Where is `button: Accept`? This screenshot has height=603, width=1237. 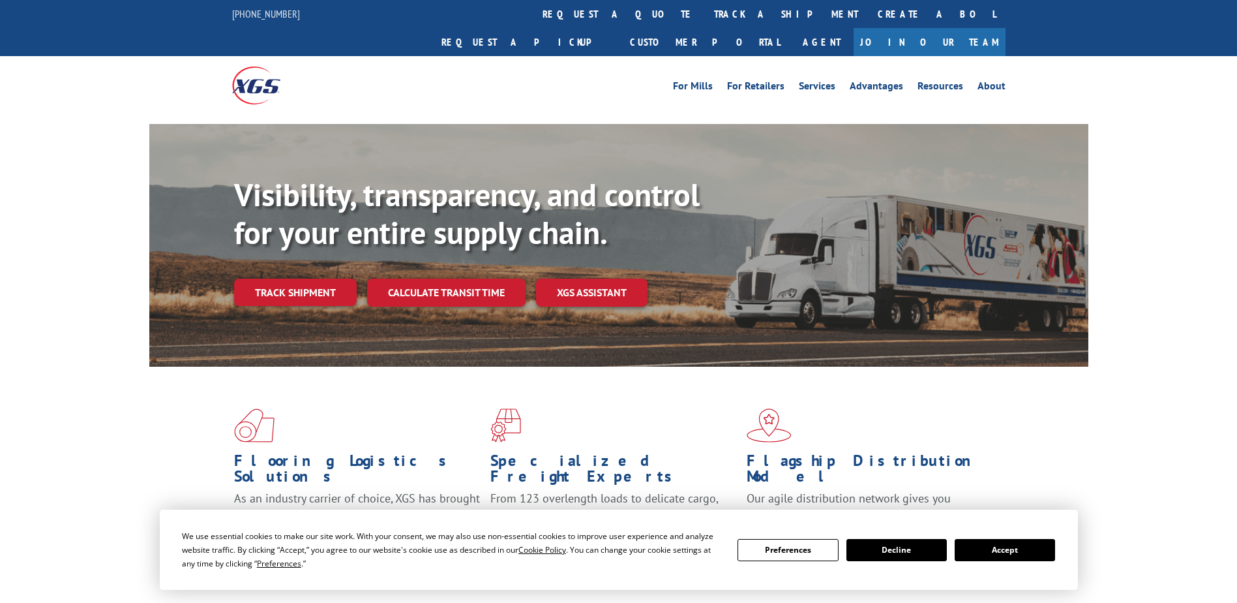 button: Accept is located at coordinates (1005, 550).